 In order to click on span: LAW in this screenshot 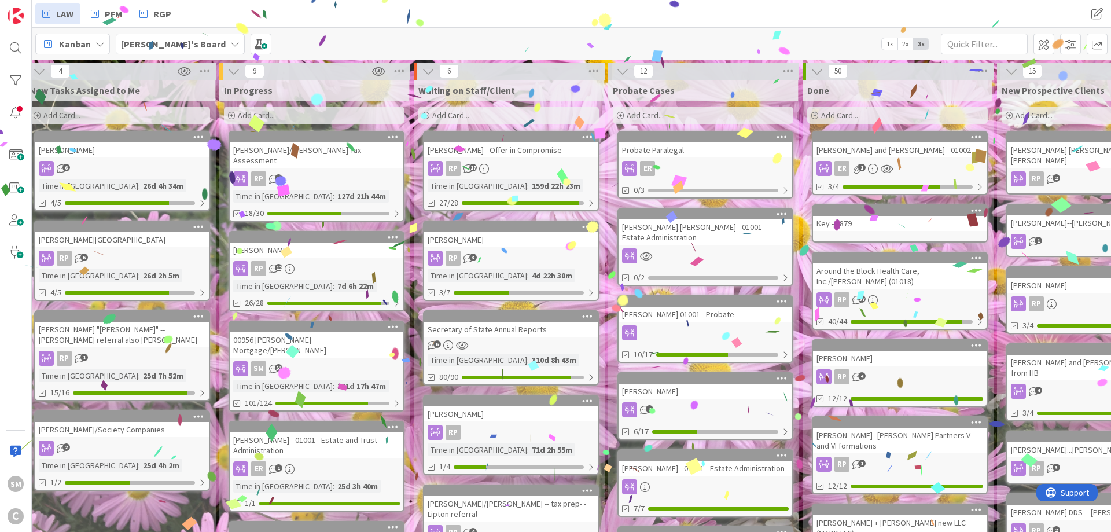, I will do `click(65, 14)`.